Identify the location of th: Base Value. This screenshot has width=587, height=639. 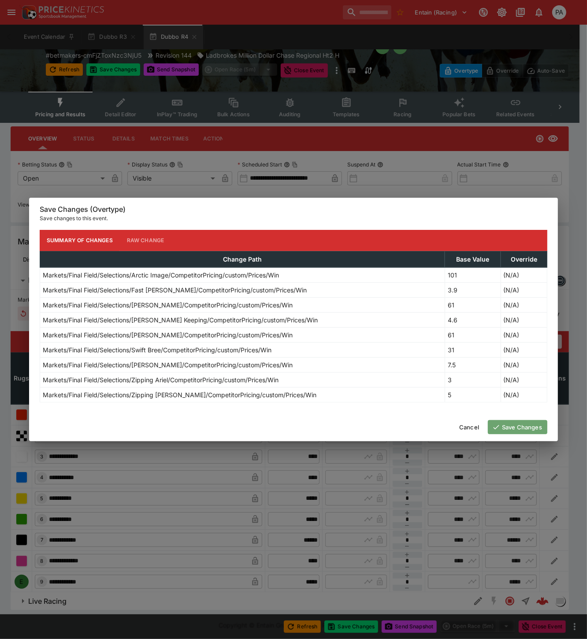
(472, 259).